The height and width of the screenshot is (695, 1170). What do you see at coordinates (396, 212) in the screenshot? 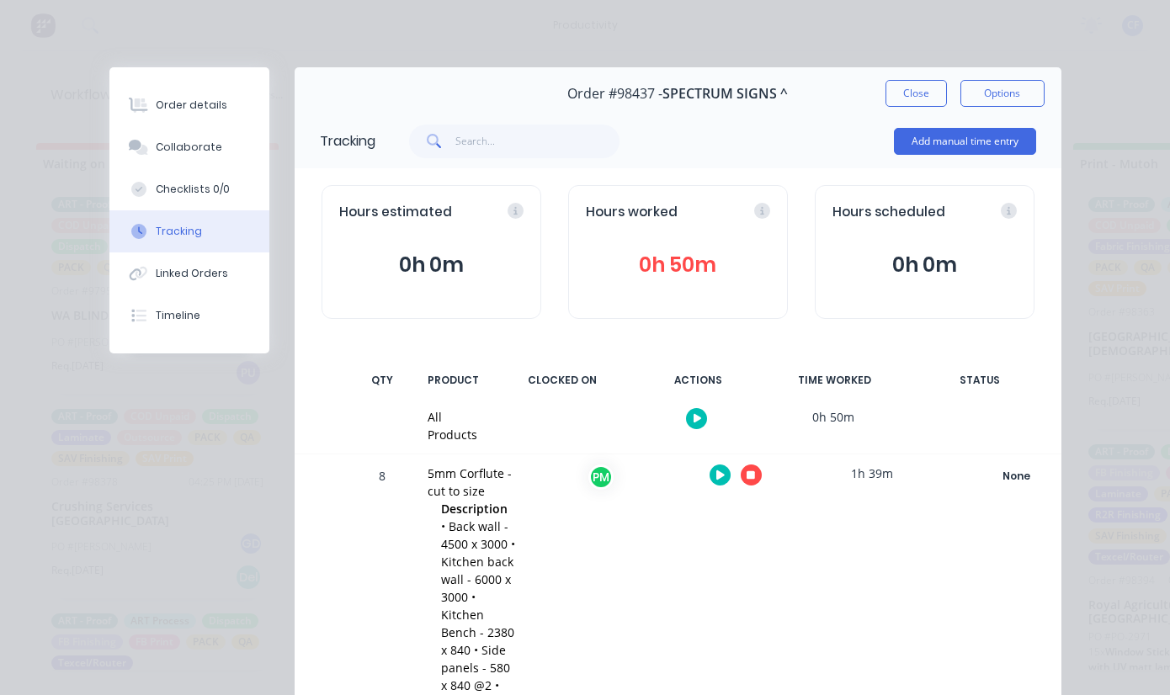
I see `span: Hours estimated` at bounding box center [396, 212].